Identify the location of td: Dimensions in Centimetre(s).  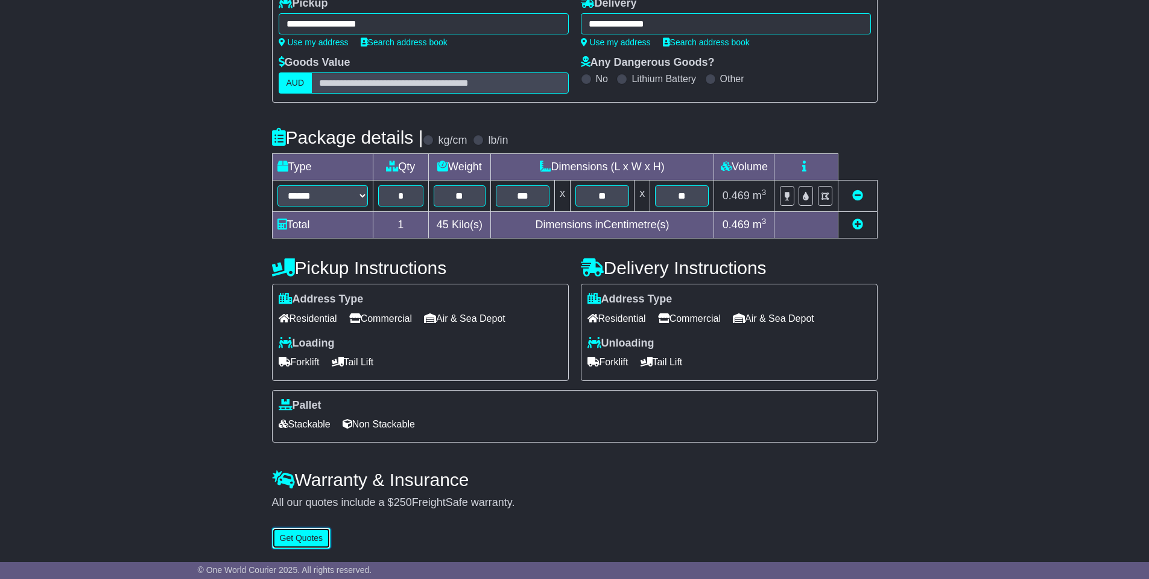
(602, 225).